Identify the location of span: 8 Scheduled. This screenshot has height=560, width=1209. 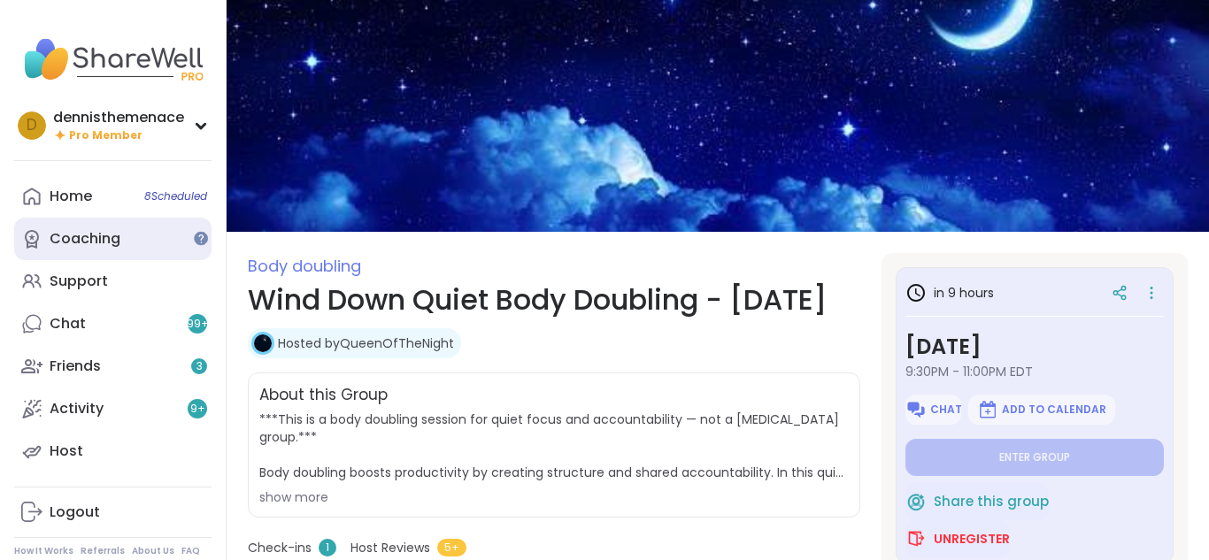
(175, 196).